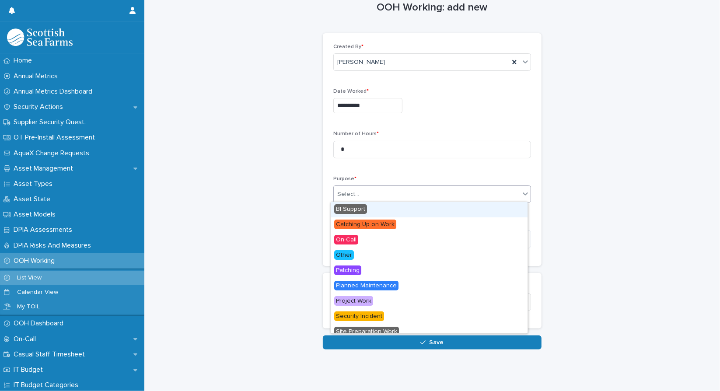  Describe the element at coordinates (436, 342) in the screenshot. I see `span: Save` at that location.